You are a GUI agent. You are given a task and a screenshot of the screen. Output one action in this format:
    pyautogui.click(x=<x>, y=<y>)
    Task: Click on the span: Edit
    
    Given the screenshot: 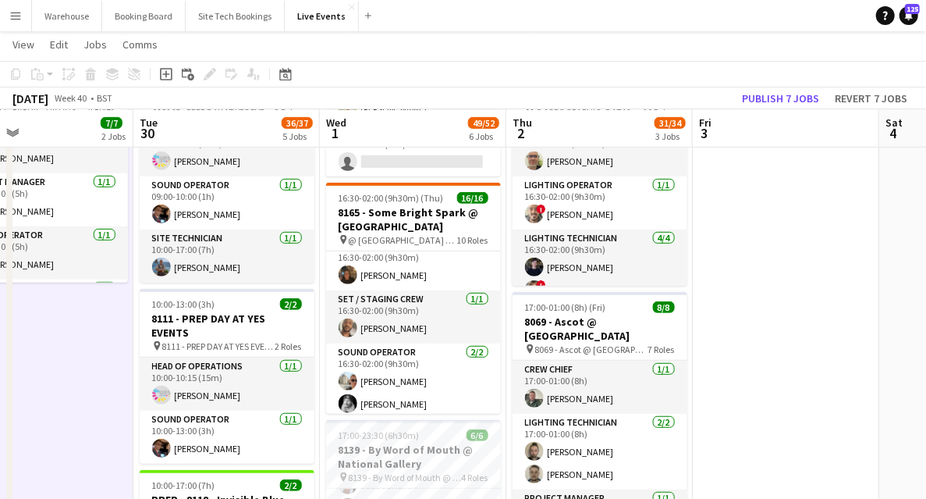 What is the action you would take?
    pyautogui.click(x=59, y=44)
    